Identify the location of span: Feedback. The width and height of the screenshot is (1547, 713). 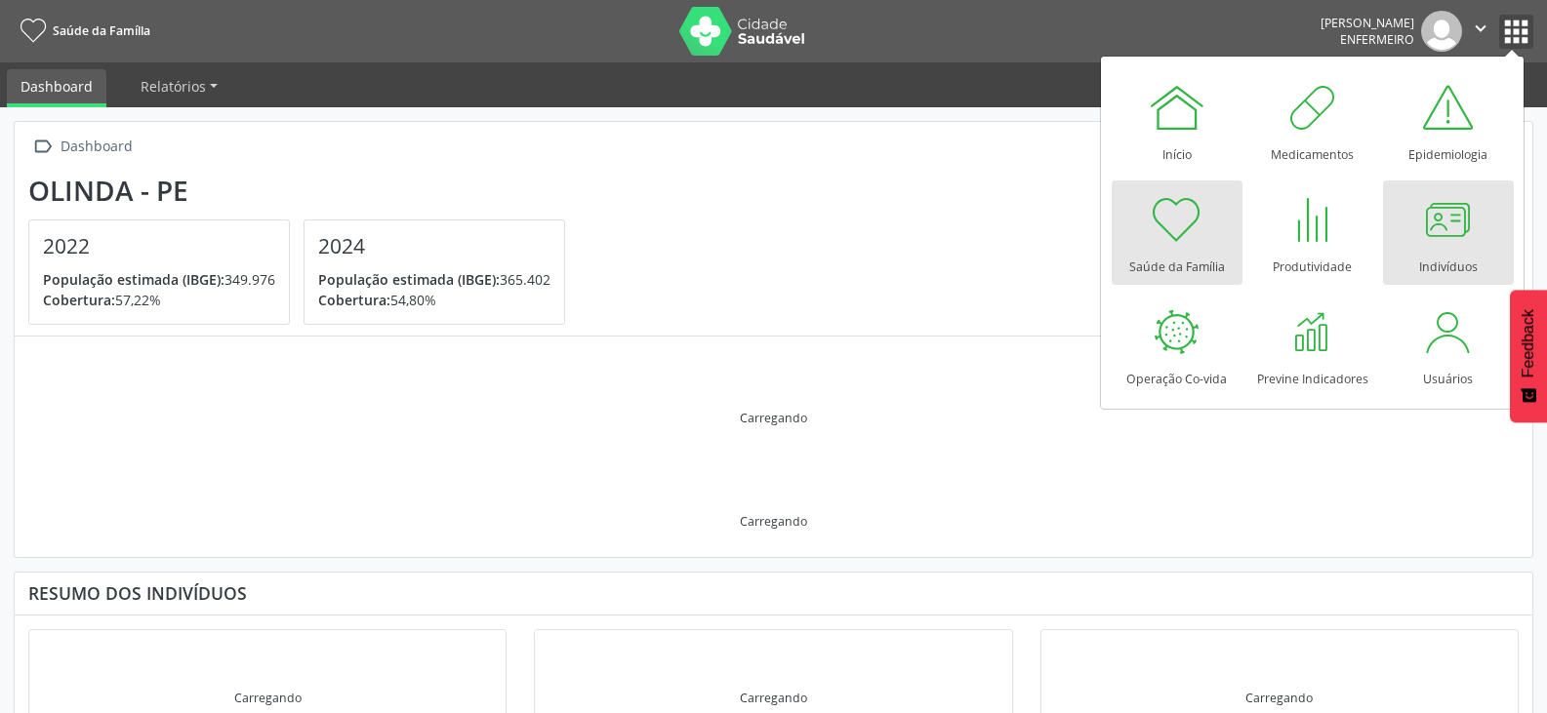
(1528, 343).